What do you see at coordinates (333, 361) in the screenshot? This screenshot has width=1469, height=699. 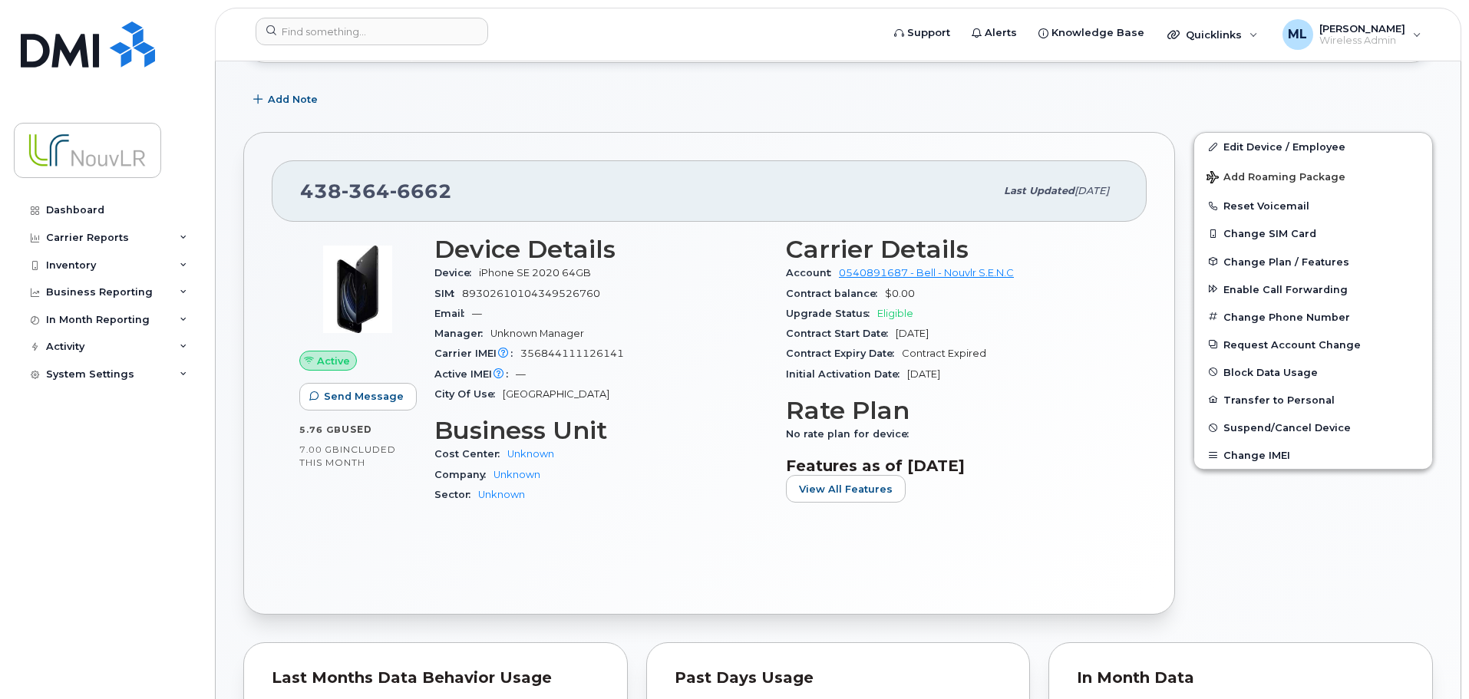 I see `span: Active` at bounding box center [333, 361].